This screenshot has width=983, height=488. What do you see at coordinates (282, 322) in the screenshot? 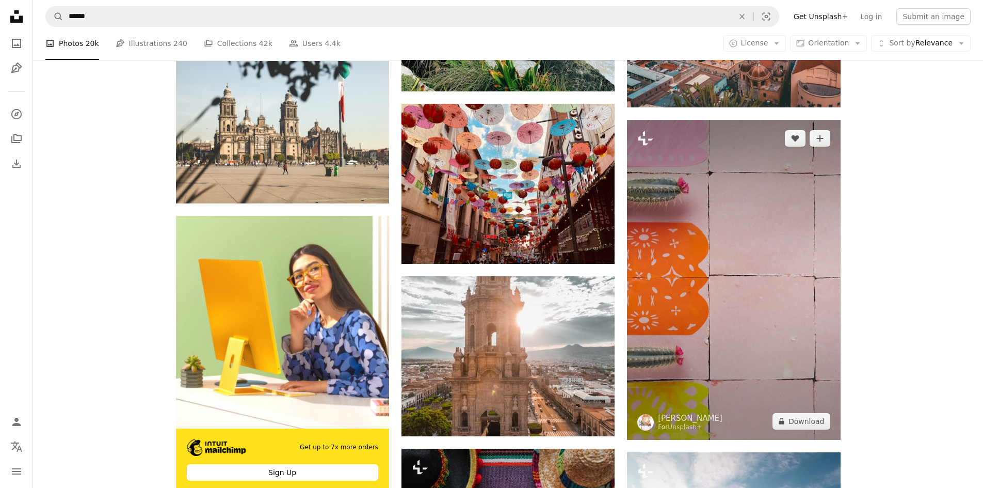
I see `img: file-1722962862010-20b14c5a0a60image` at bounding box center [282, 322].